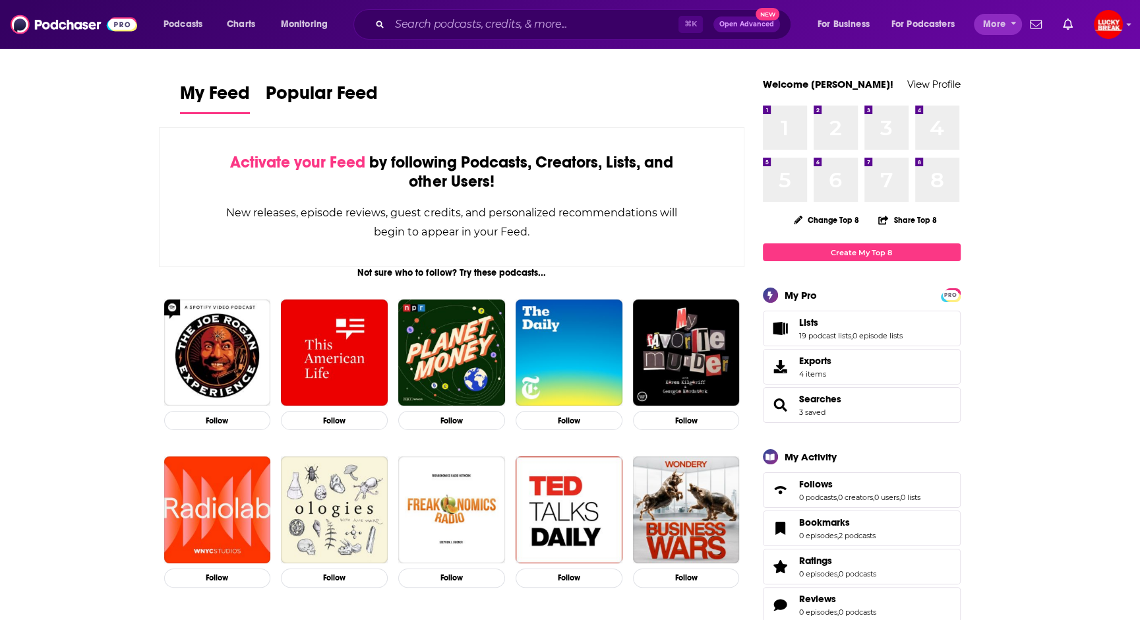 Image resolution: width=1140 pixels, height=620 pixels. I want to click on span: Bookmarks, so click(824, 522).